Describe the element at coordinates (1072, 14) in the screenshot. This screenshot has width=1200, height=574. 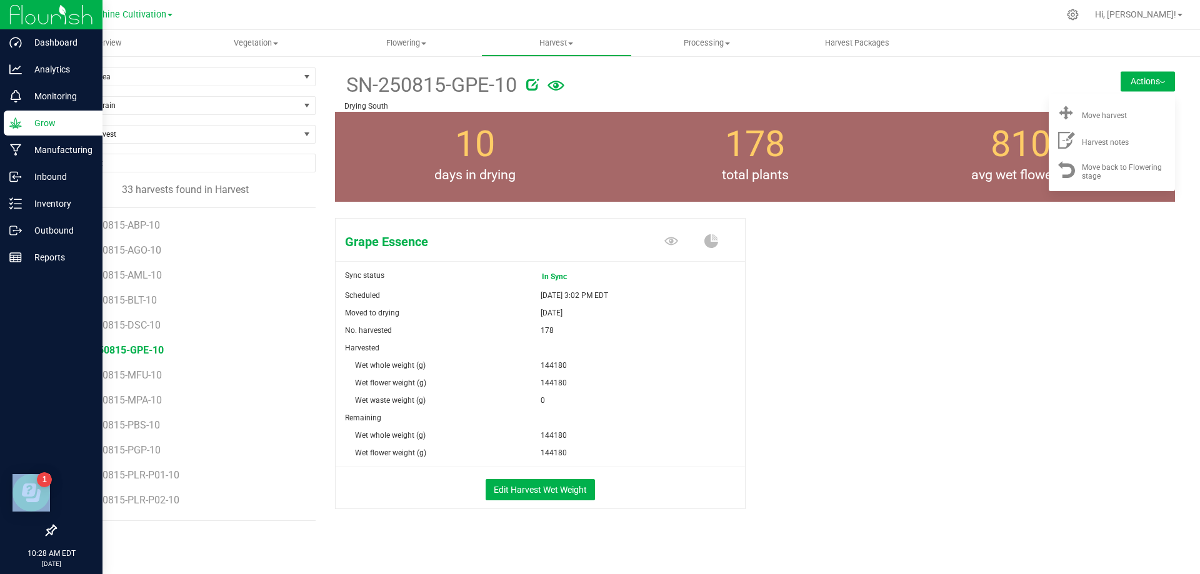
I see `div: Manage settings` at that location.